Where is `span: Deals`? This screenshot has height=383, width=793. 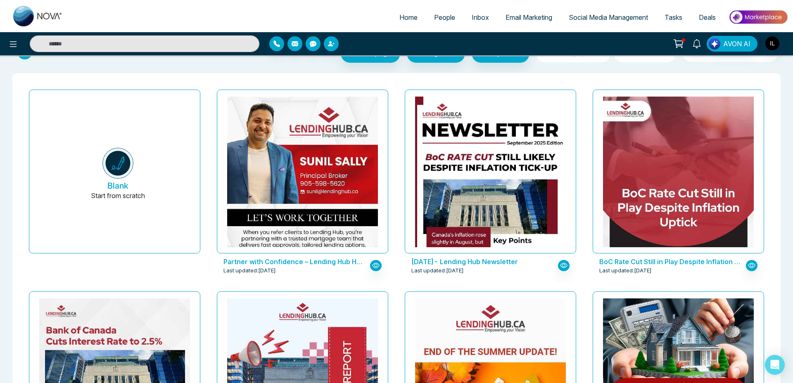
span: Deals is located at coordinates (707, 17).